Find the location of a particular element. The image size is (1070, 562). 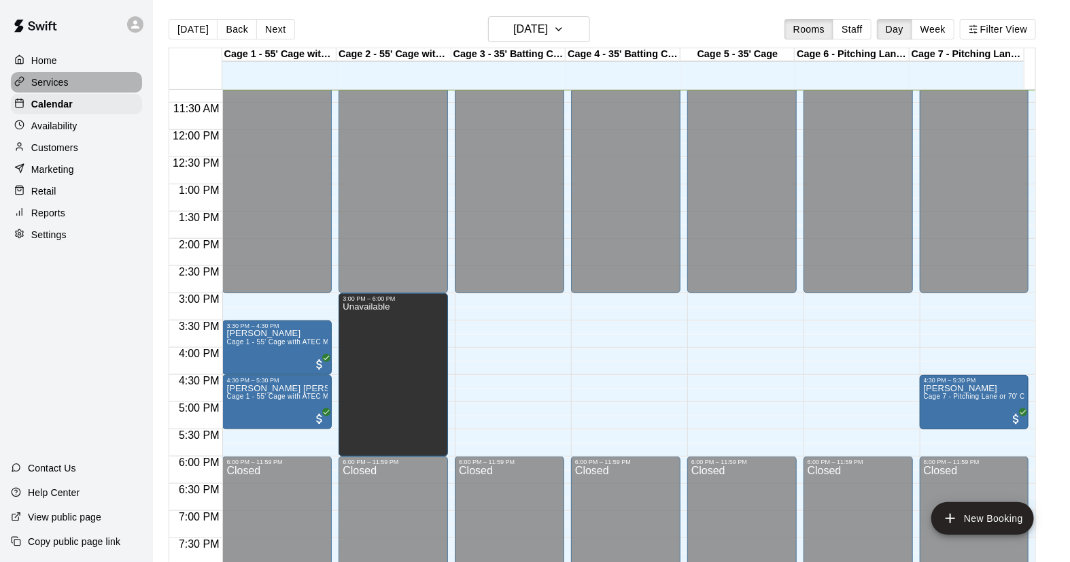

div: 4:30 PM – 5:30 PM: Cage 1 - 55' Cage with ATEC M3X 2.0 Baseball Pitching Machine with Auto Feeder is located at coordinates (277, 402).